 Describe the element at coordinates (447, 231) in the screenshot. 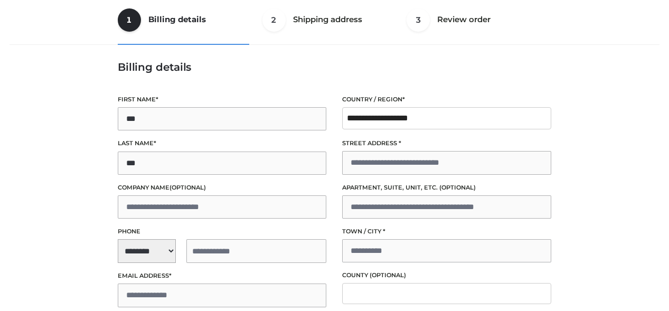

I see `label: Town / City` at that location.